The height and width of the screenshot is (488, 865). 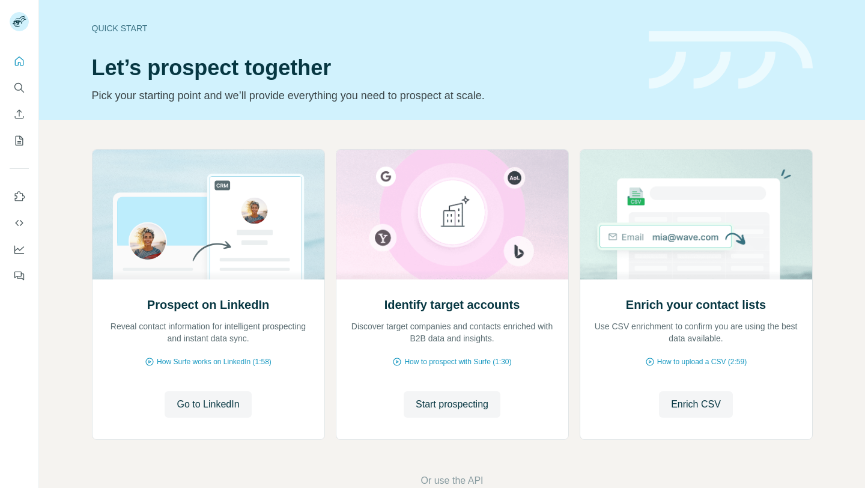 What do you see at coordinates (19, 276) in the screenshot?
I see `button: Feedback` at bounding box center [19, 276].